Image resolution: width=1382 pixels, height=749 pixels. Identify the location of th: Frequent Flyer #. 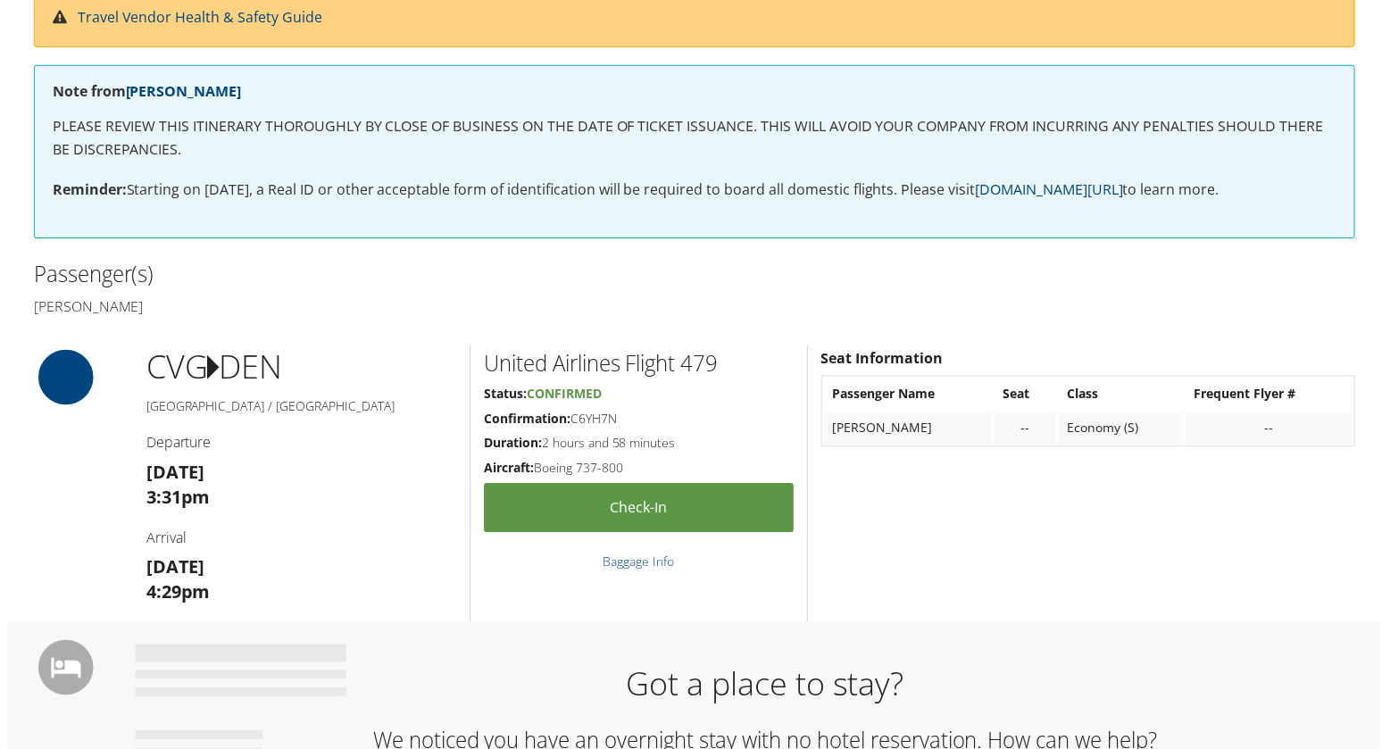
(1270, 395).